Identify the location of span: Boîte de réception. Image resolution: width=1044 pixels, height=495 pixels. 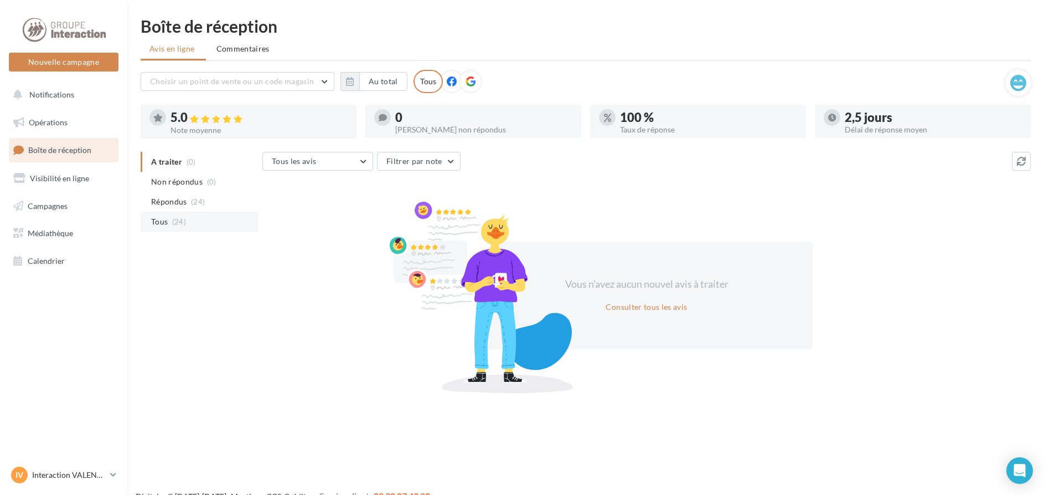
(60, 150).